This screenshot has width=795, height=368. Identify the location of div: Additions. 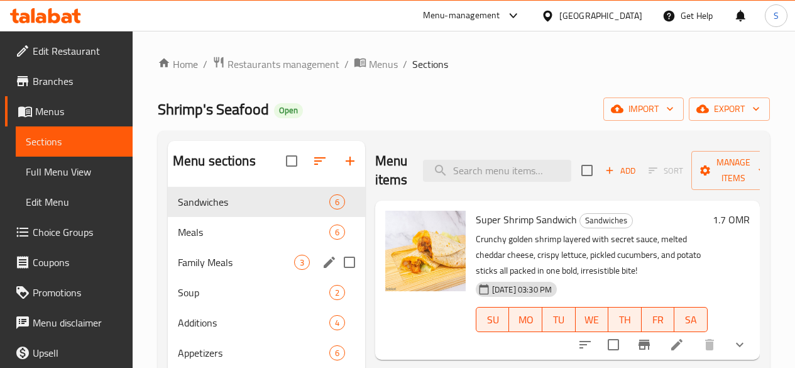
(253, 322).